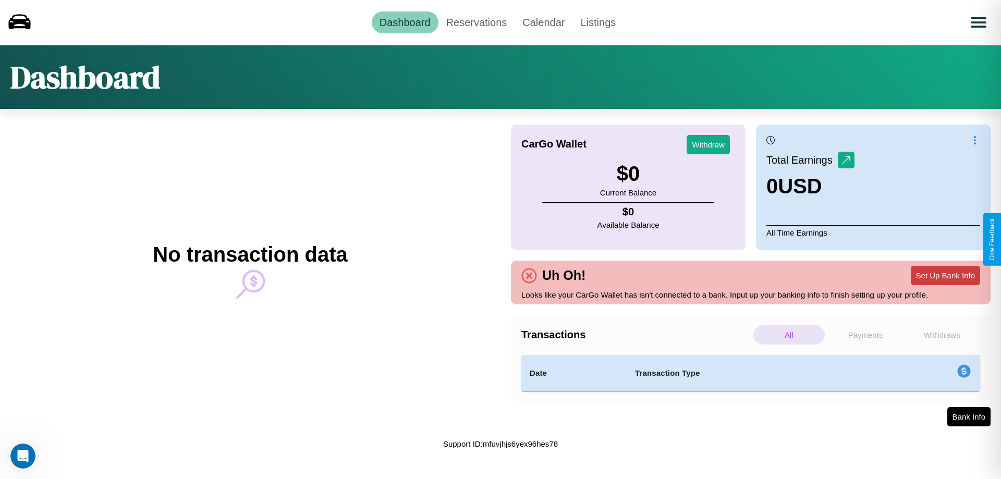 This screenshot has width=1001, height=479. What do you see at coordinates (628, 225) in the screenshot?
I see `p: Available Balance` at bounding box center [628, 225].